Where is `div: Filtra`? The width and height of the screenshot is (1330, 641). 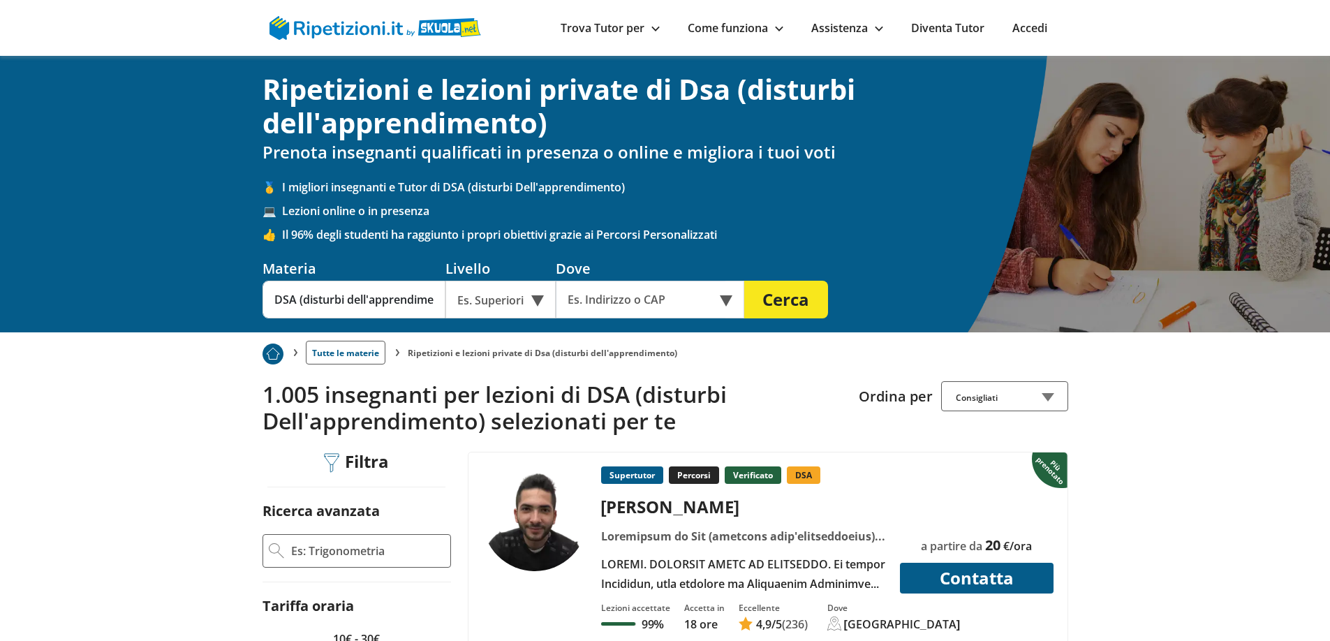
div: Filtra is located at coordinates (357, 462).